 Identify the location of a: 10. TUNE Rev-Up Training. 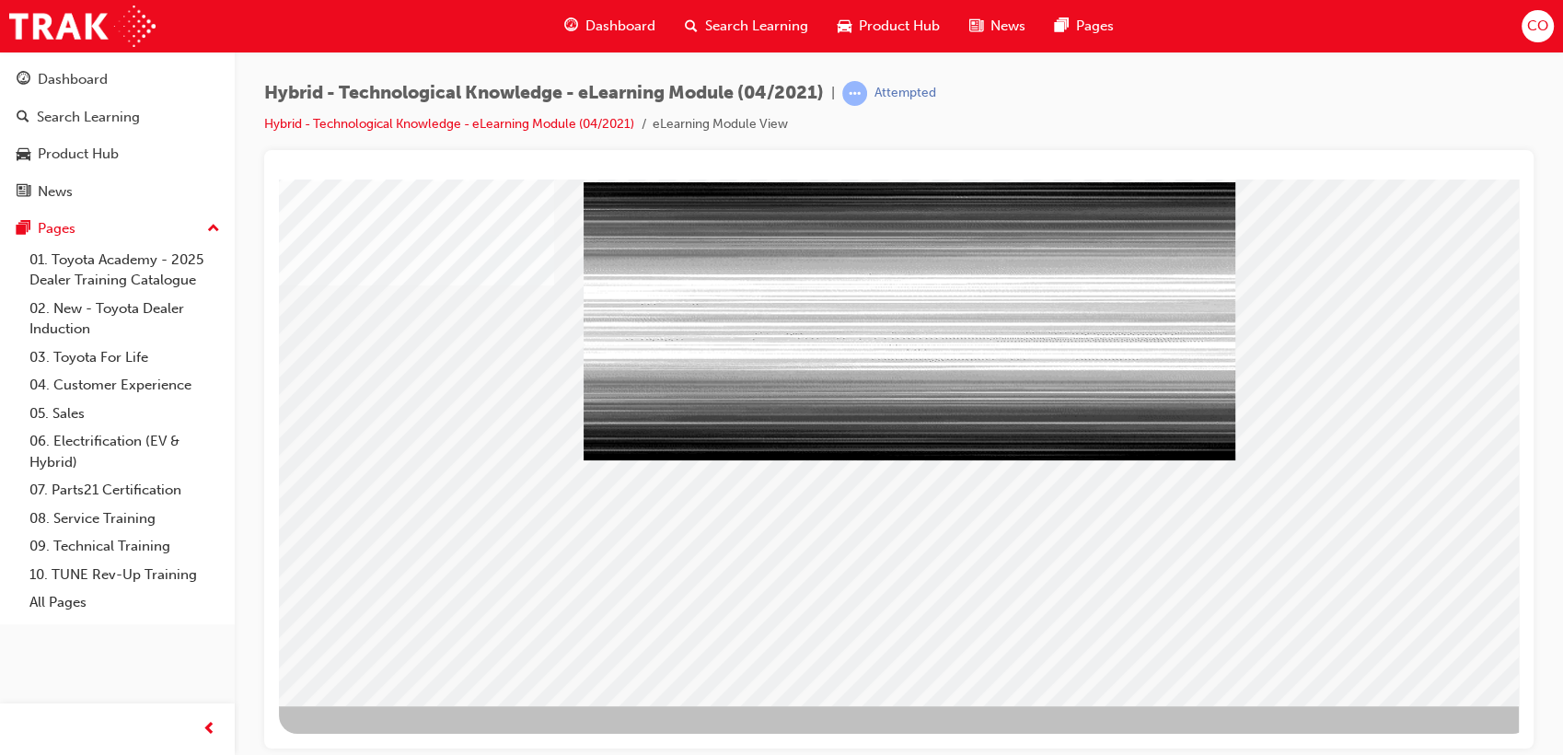
(124, 574).